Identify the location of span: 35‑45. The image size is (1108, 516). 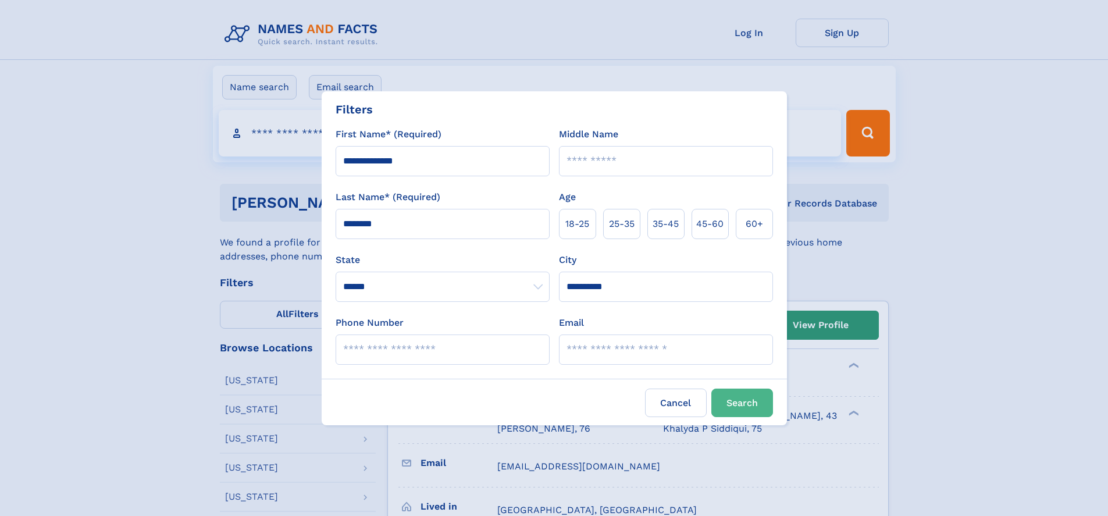
(666, 224).